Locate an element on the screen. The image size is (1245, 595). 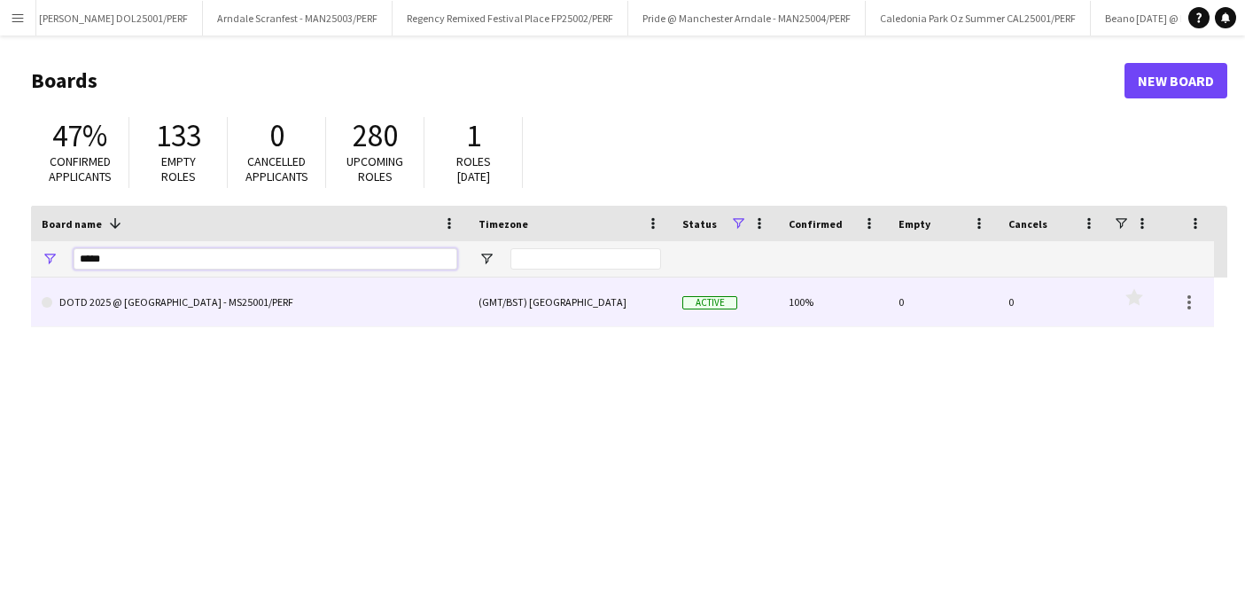
span: Empty roles is located at coordinates (178, 168).